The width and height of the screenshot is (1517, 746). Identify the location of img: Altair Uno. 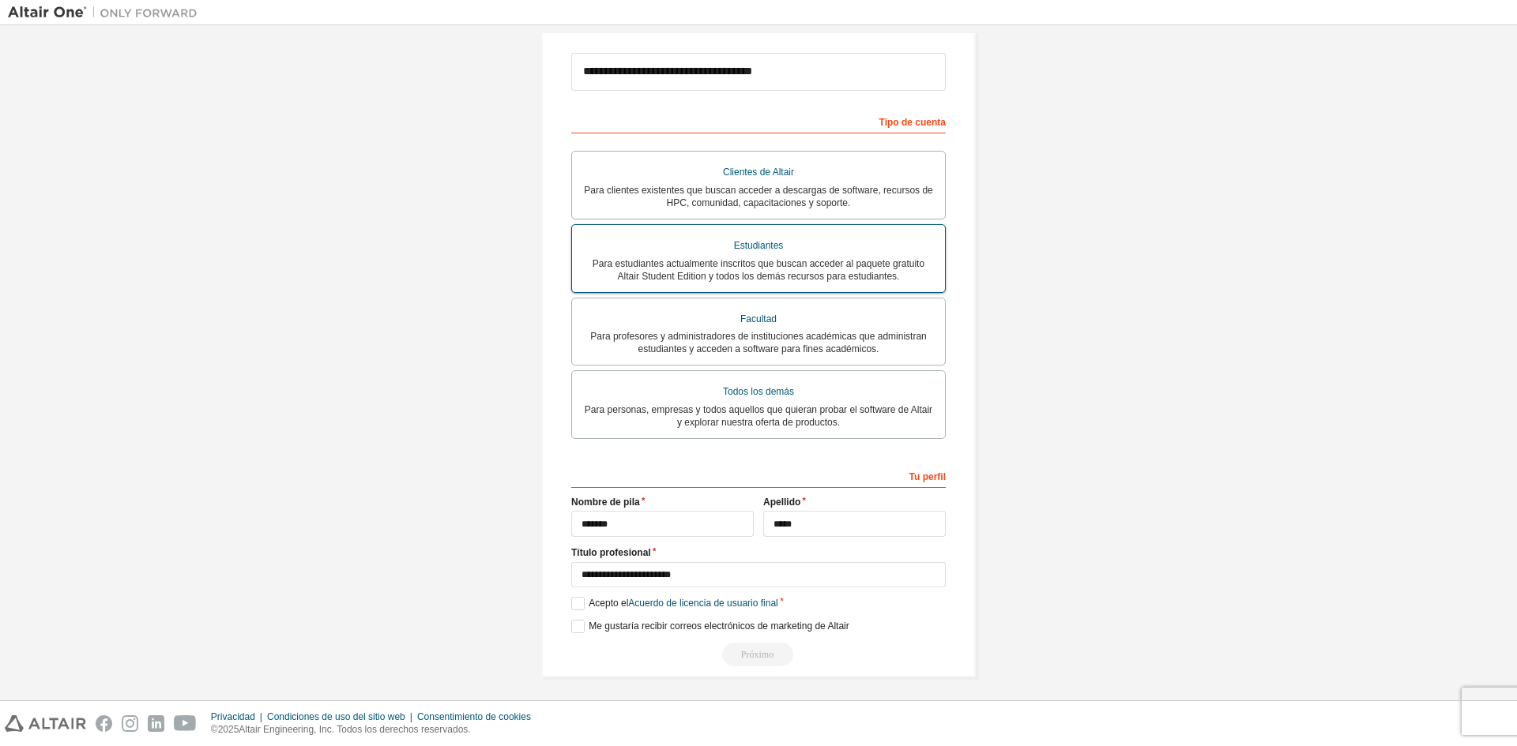
(107, 13).